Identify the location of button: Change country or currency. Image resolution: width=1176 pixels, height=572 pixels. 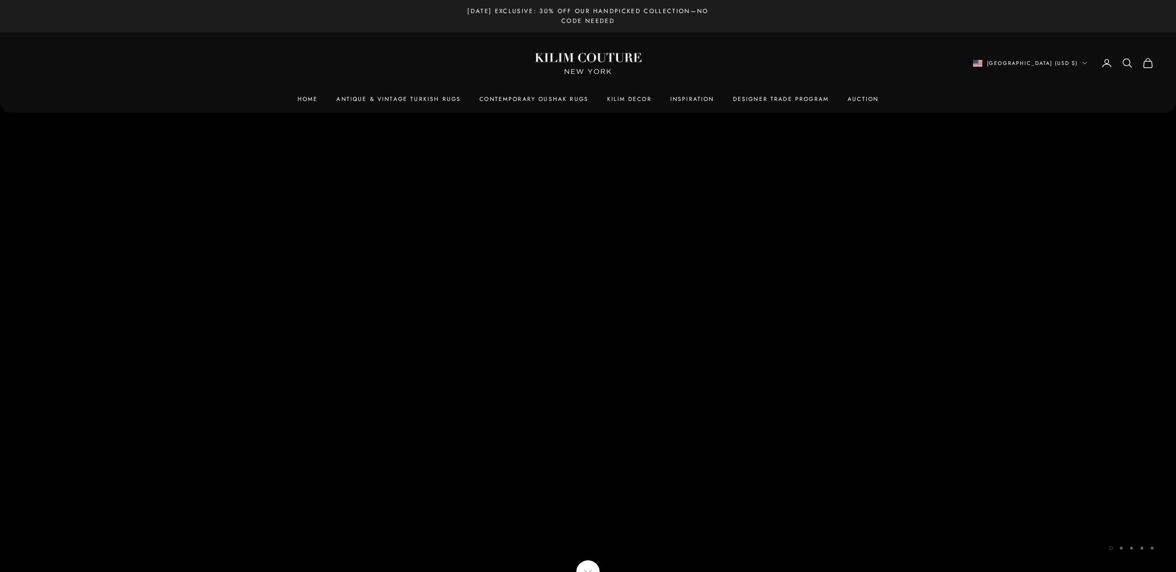
(1030, 63).